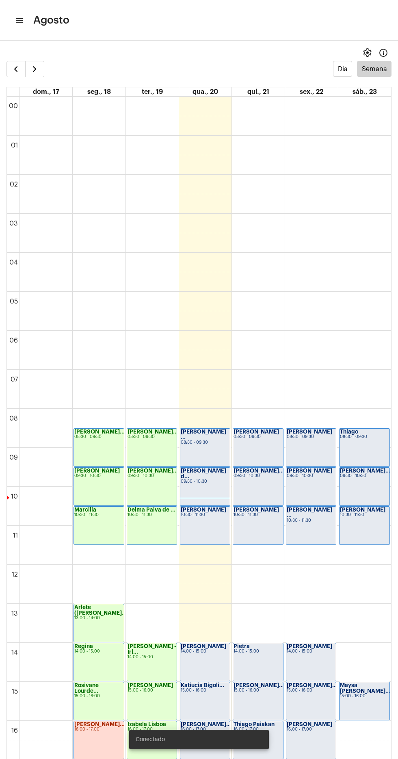 This screenshot has height=759, width=398. What do you see at coordinates (202, 685) in the screenshot?
I see `strong: Katiucia Bigoli...` at bounding box center [202, 685].